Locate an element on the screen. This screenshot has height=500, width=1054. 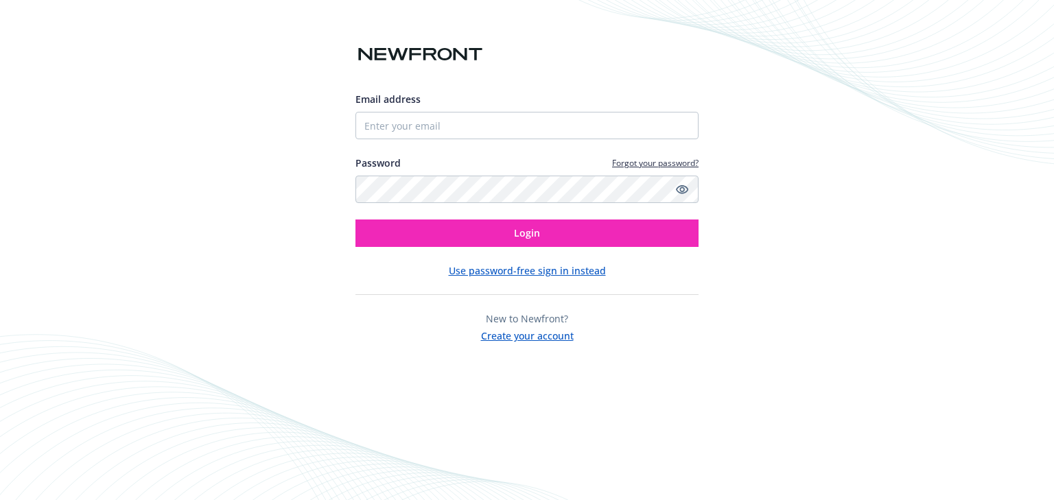
img: Newfront logo is located at coordinates (420, 54).